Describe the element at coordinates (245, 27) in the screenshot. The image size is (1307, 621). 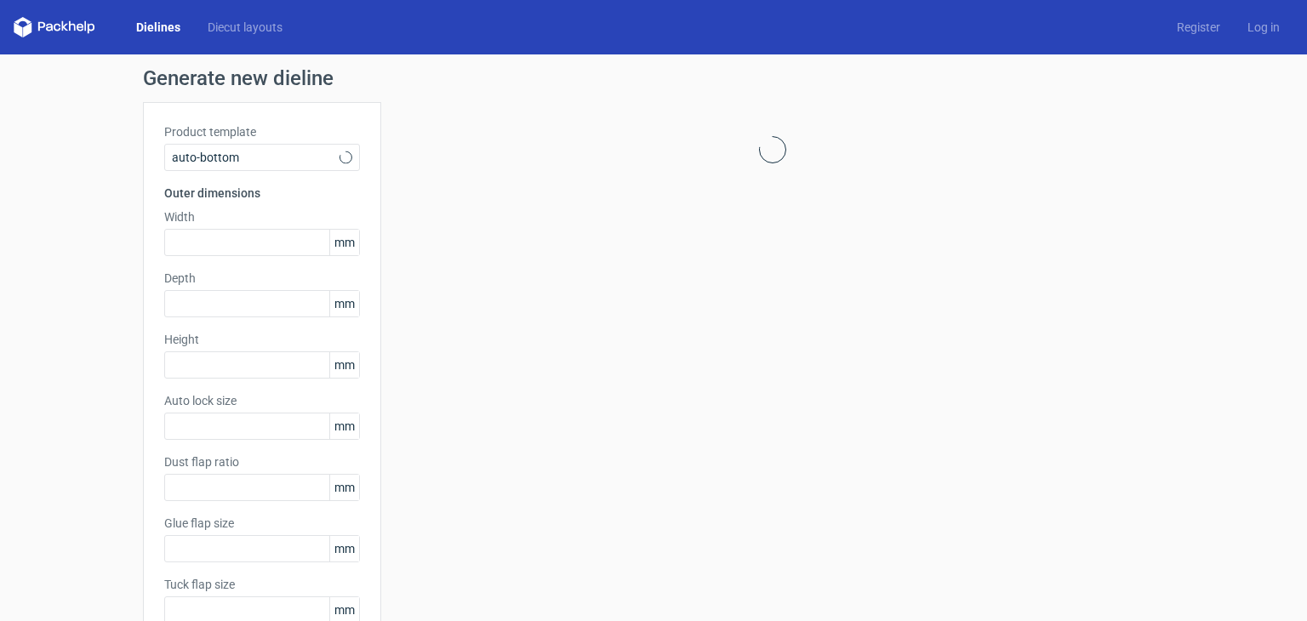
I see `a: Diecut layouts` at that location.